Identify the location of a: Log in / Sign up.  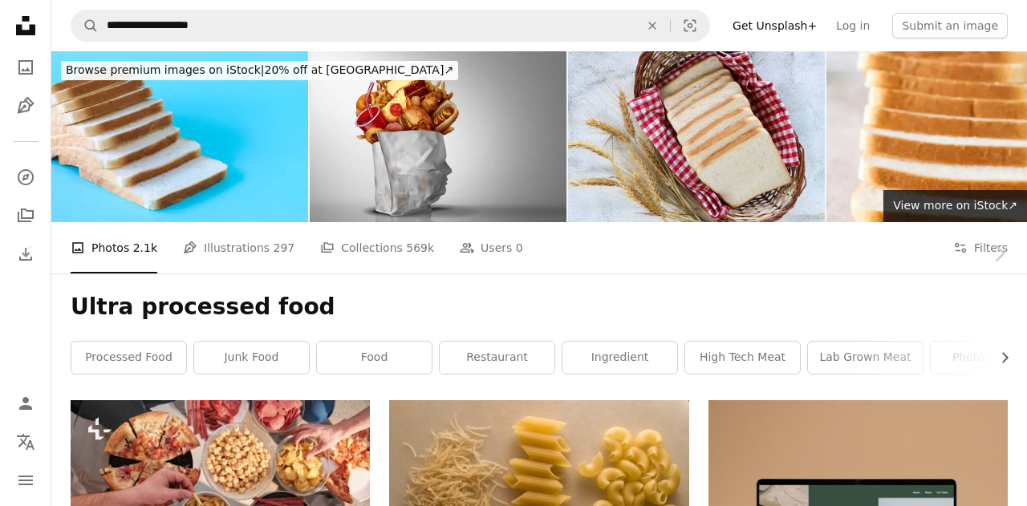
(26, 404).